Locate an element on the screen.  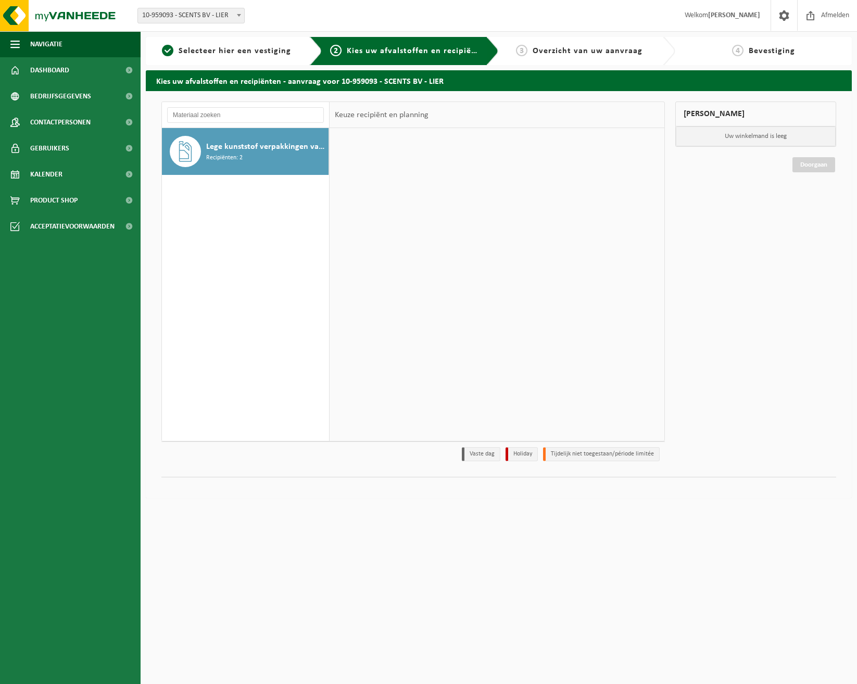
span: 1 is located at coordinates (168, 50).